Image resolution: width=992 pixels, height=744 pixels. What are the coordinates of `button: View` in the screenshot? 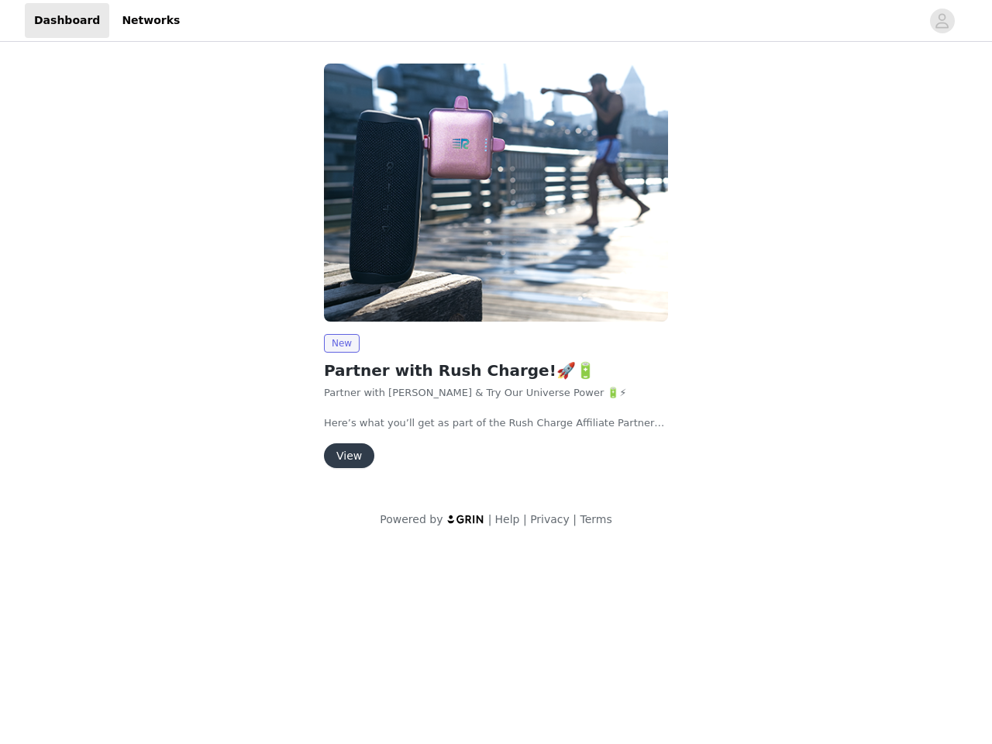 It's located at (349, 456).